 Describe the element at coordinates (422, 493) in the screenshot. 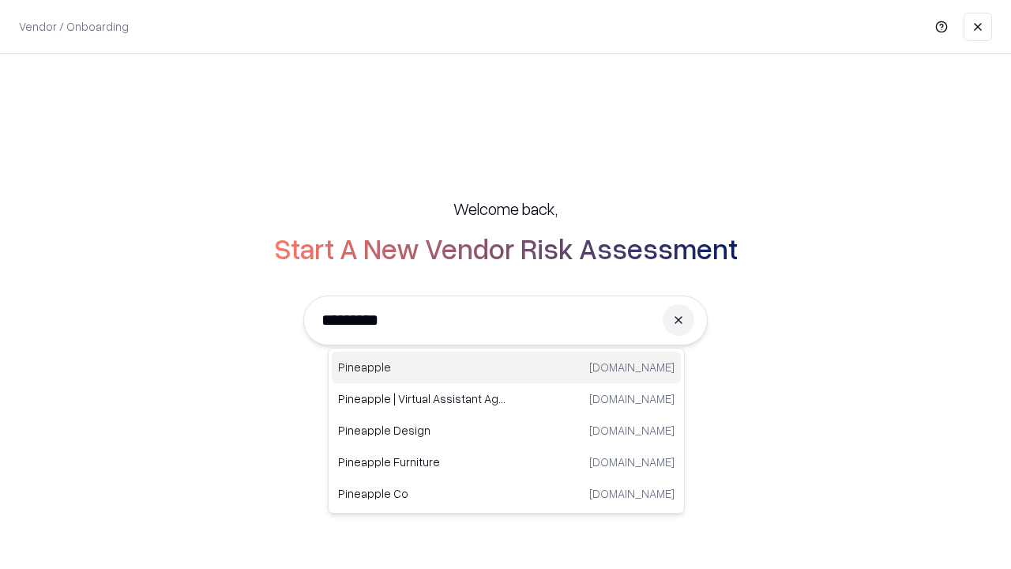

I see `p: Pineapple Co` at that location.